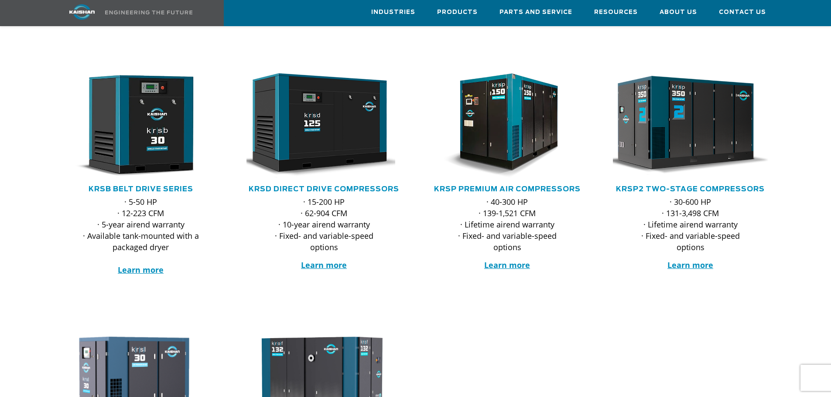 This screenshot has height=397, width=831. What do you see at coordinates (678, 12) in the screenshot?
I see `span: About Us` at bounding box center [678, 12].